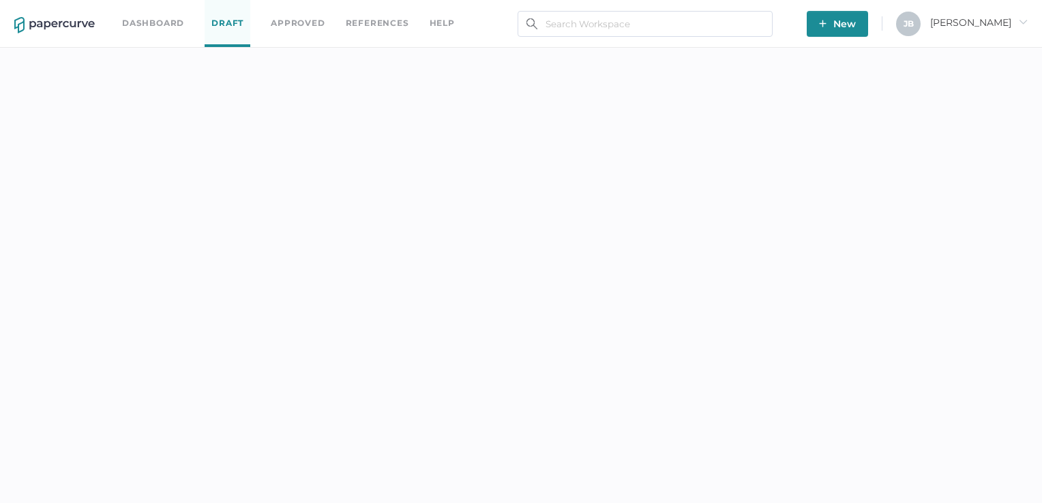 This screenshot has height=503, width=1042. I want to click on button: New, so click(837, 24).